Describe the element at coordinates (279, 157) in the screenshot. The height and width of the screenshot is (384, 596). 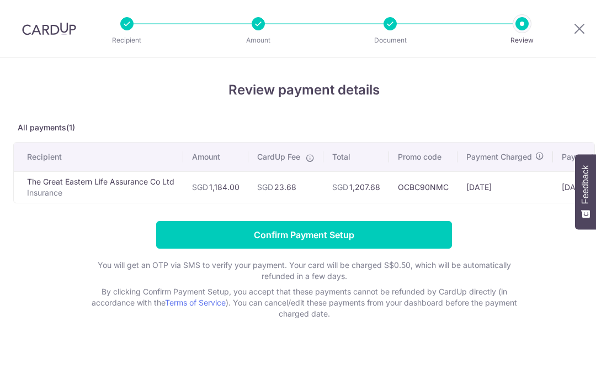
I see `span: CardUp Fee` at that location.